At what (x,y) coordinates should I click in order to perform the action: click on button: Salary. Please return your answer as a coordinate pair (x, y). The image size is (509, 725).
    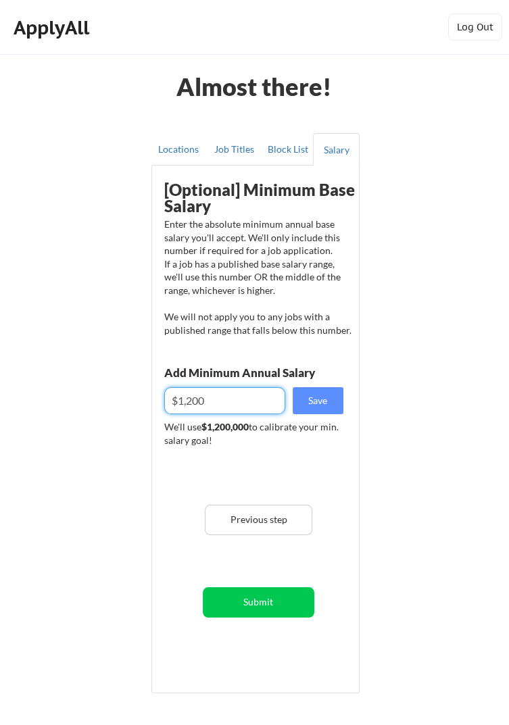
    Looking at the image, I should click on (336, 149).